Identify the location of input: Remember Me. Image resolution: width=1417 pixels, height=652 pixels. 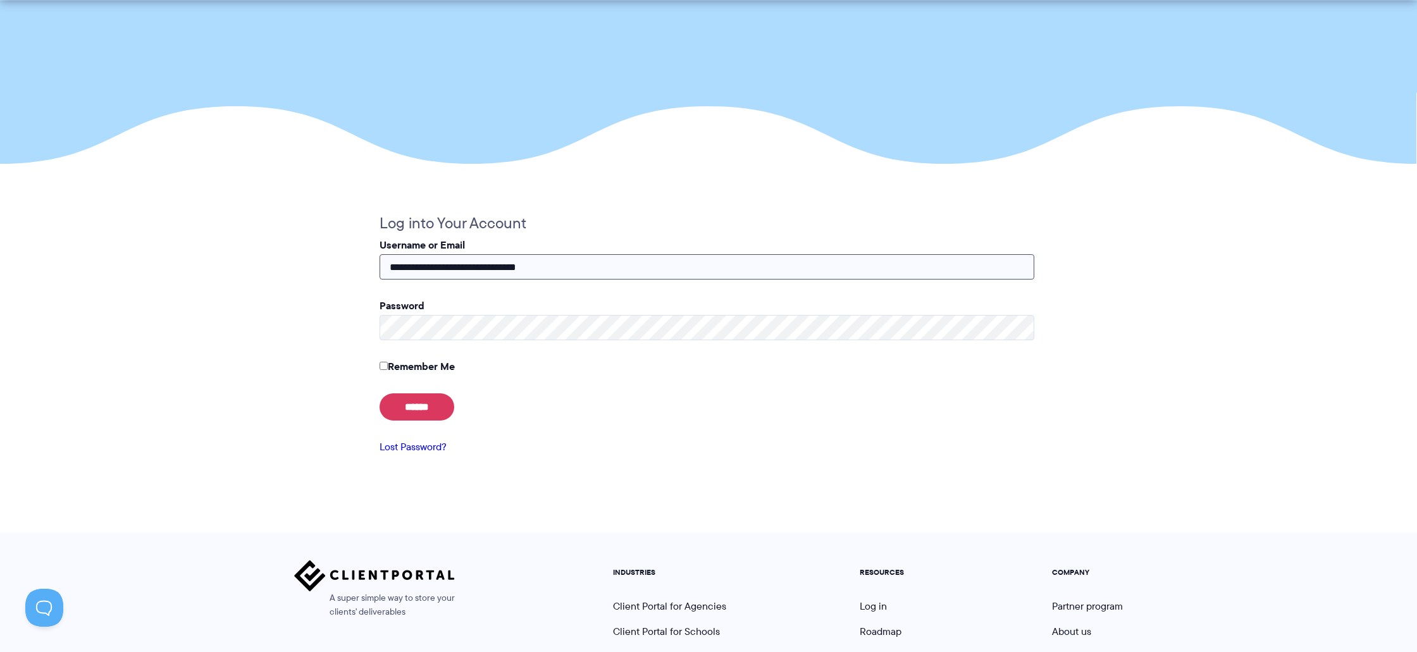
(383, 366).